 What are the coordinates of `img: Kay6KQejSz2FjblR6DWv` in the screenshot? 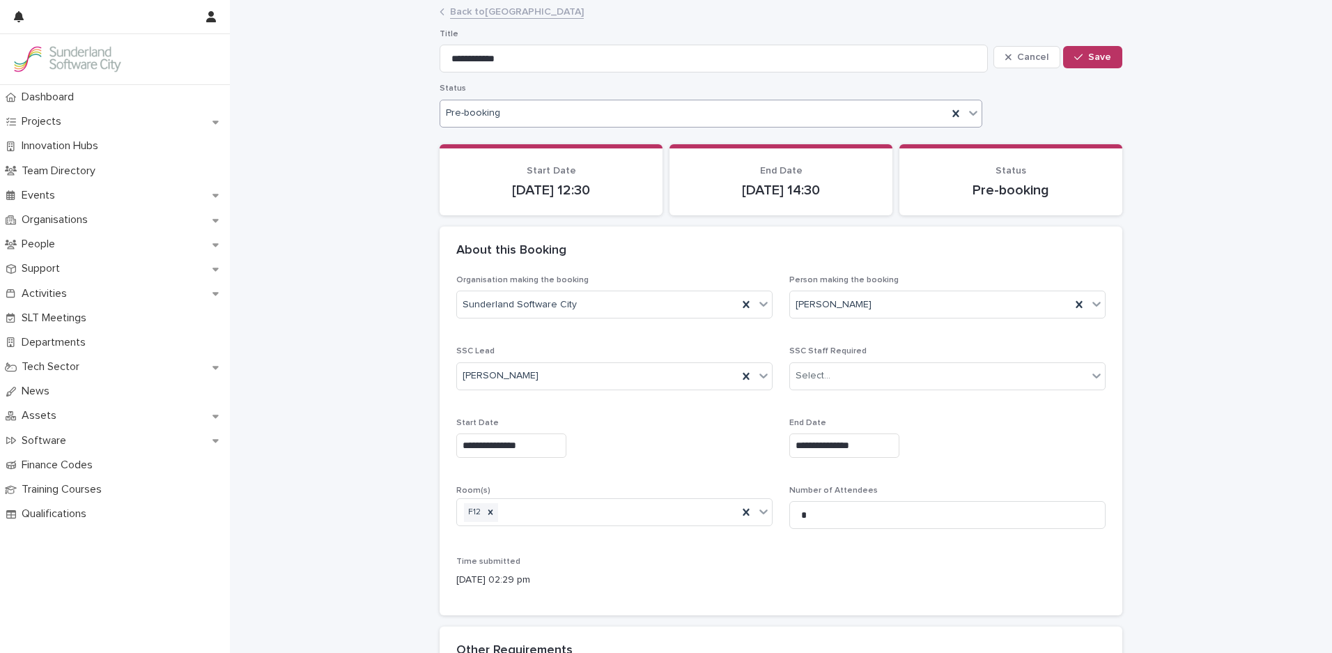 It's located at (67, 59).